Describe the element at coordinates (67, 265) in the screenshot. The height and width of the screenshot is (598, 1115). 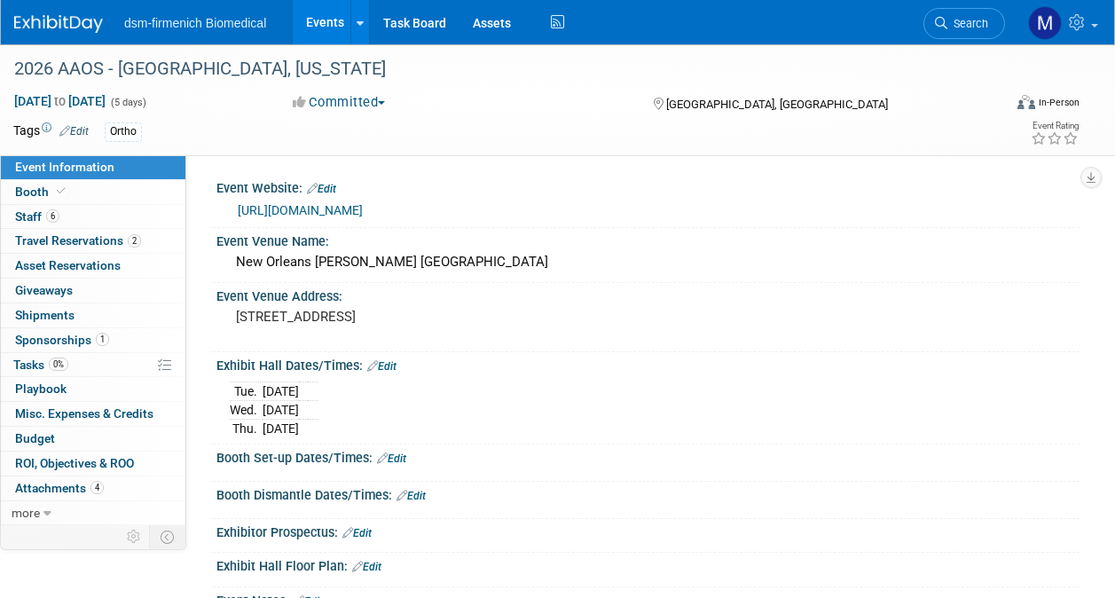
I see `span: Asset Reservations` at that location.